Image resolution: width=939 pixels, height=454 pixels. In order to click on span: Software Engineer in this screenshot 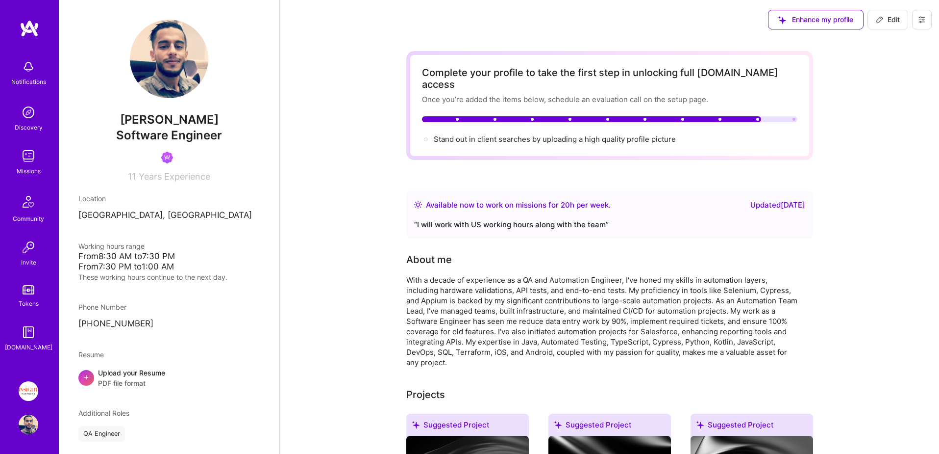, I will do `click(169, 135)`.